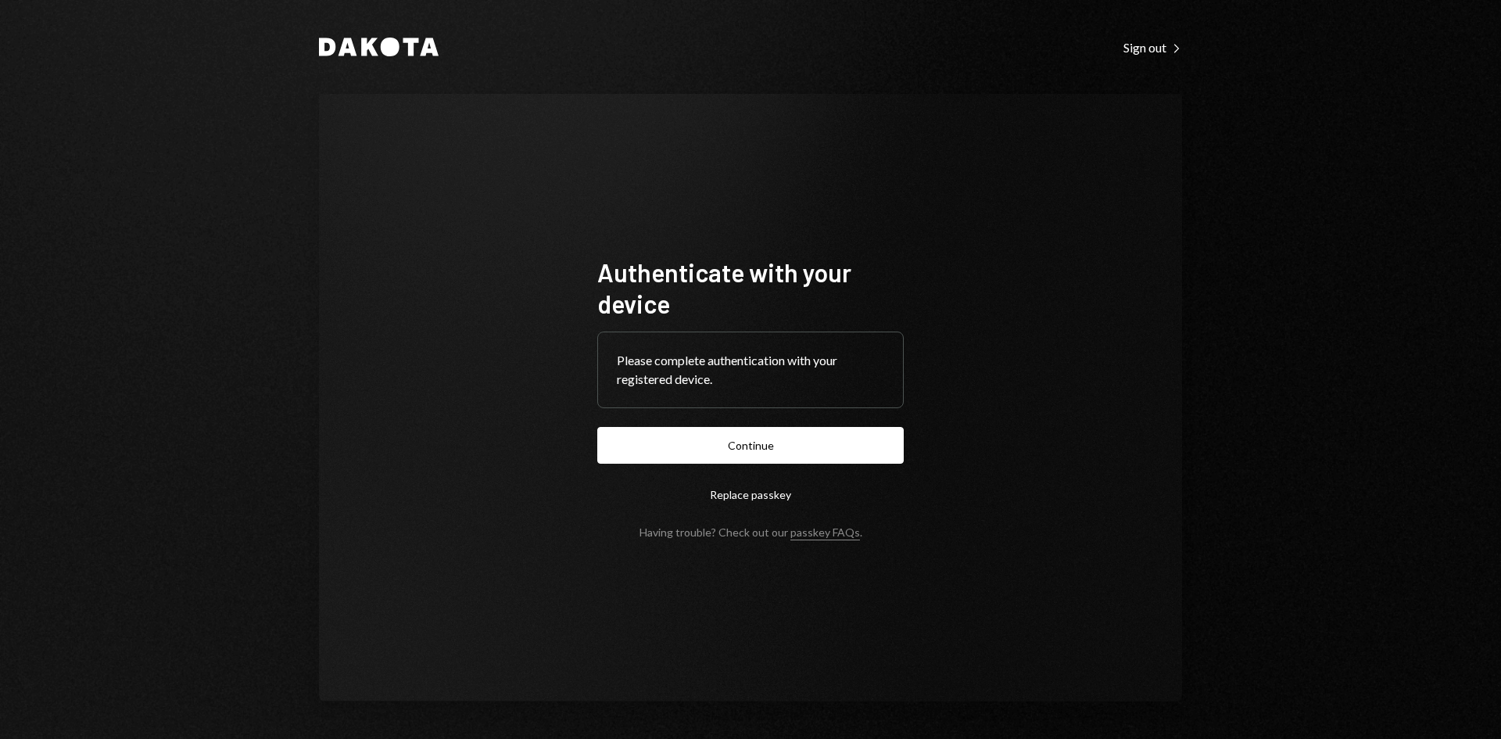  Describe the element at coordinates (751, 494) in the screenshot. I see `button: Replace passkey` at that location.